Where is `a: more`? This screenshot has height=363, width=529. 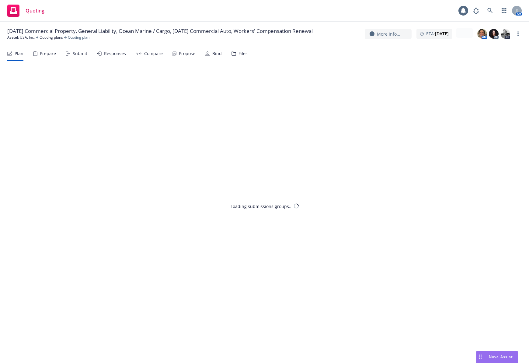 a: more is located at coordinates (518, 34).